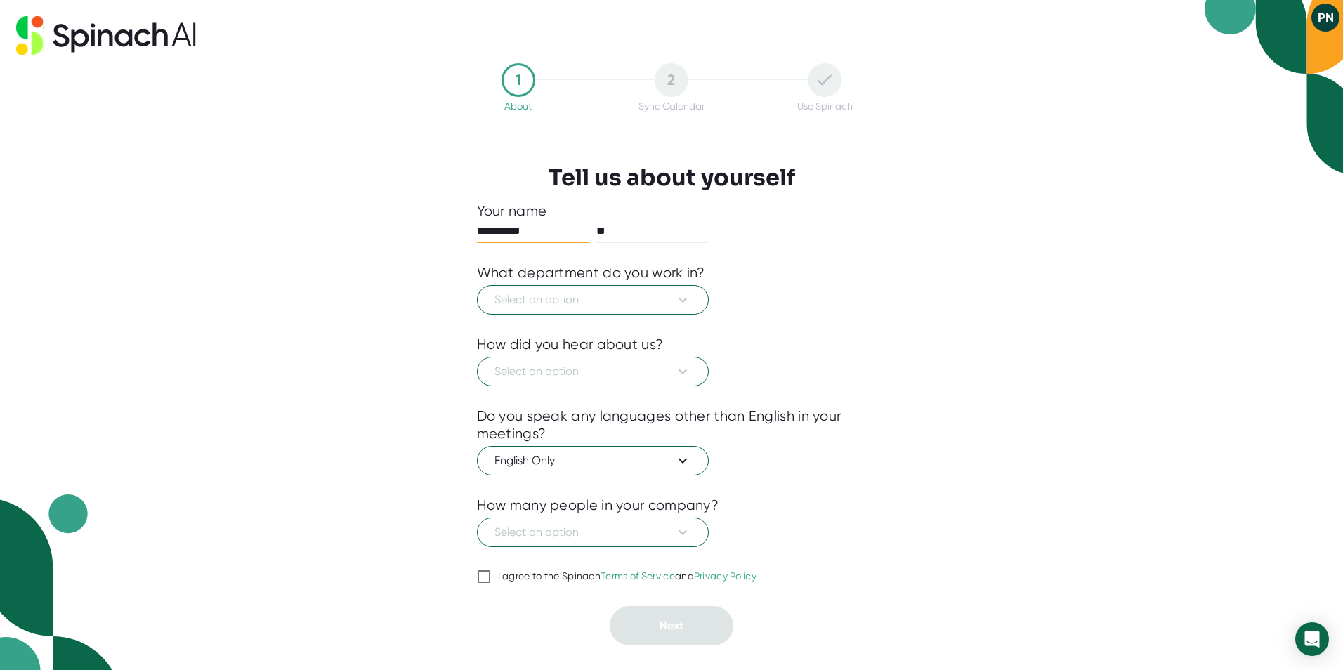 The width and height of the screenshot is (1343, 670). I want to click on div: How did you hear about us?, so click(570, 344).